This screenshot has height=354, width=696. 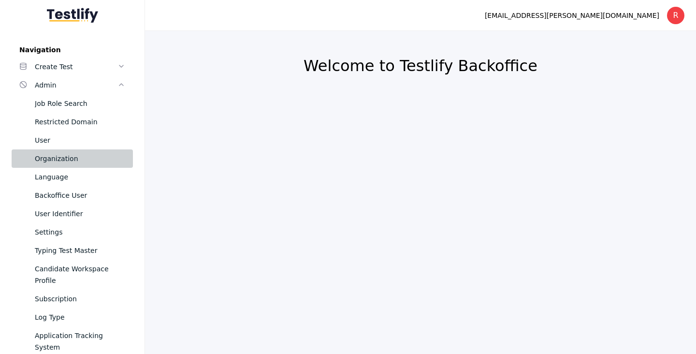 I want to click on div: Log Type, so click(x=80, y=317).